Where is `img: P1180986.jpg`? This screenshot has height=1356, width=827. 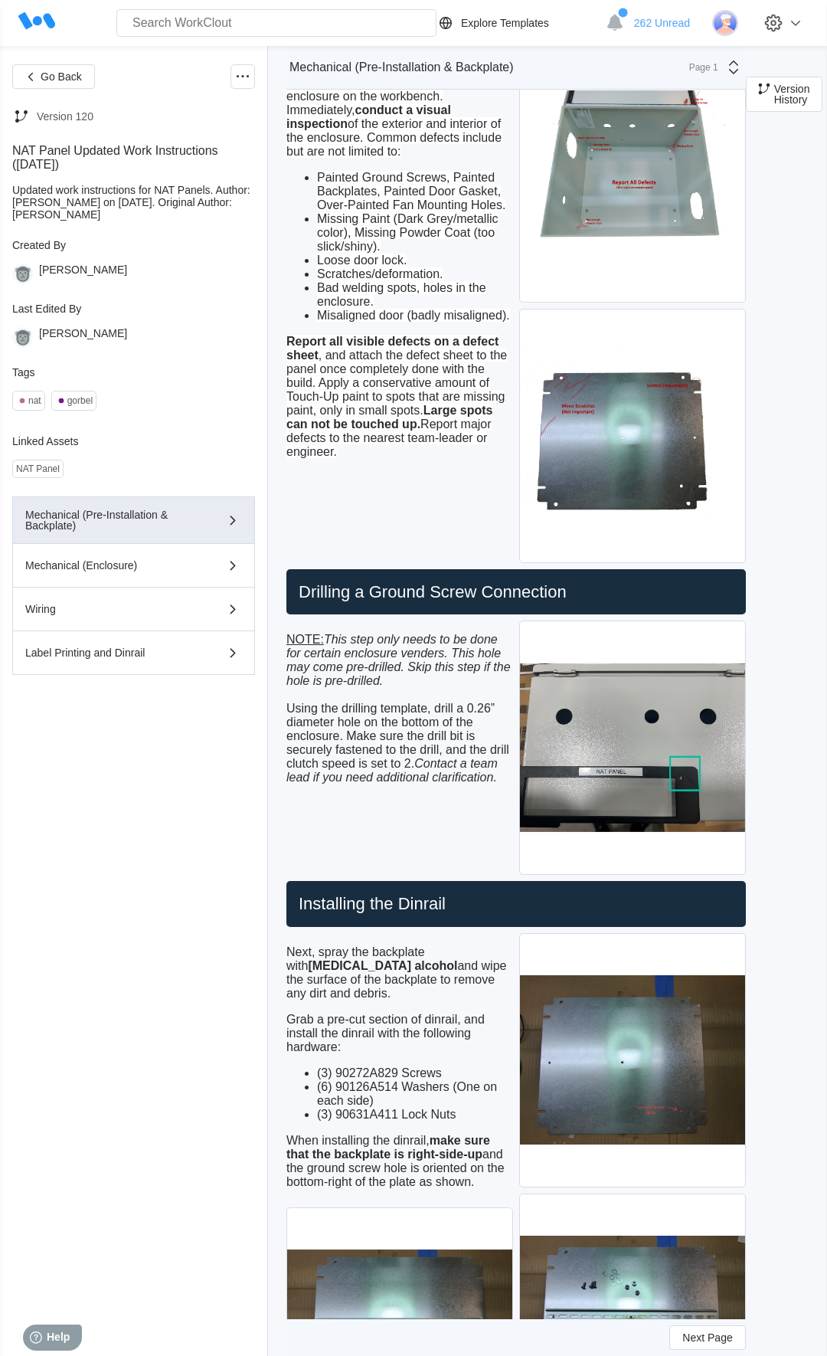 img: P1180986.jpg is located at coordinates (633, 1060).